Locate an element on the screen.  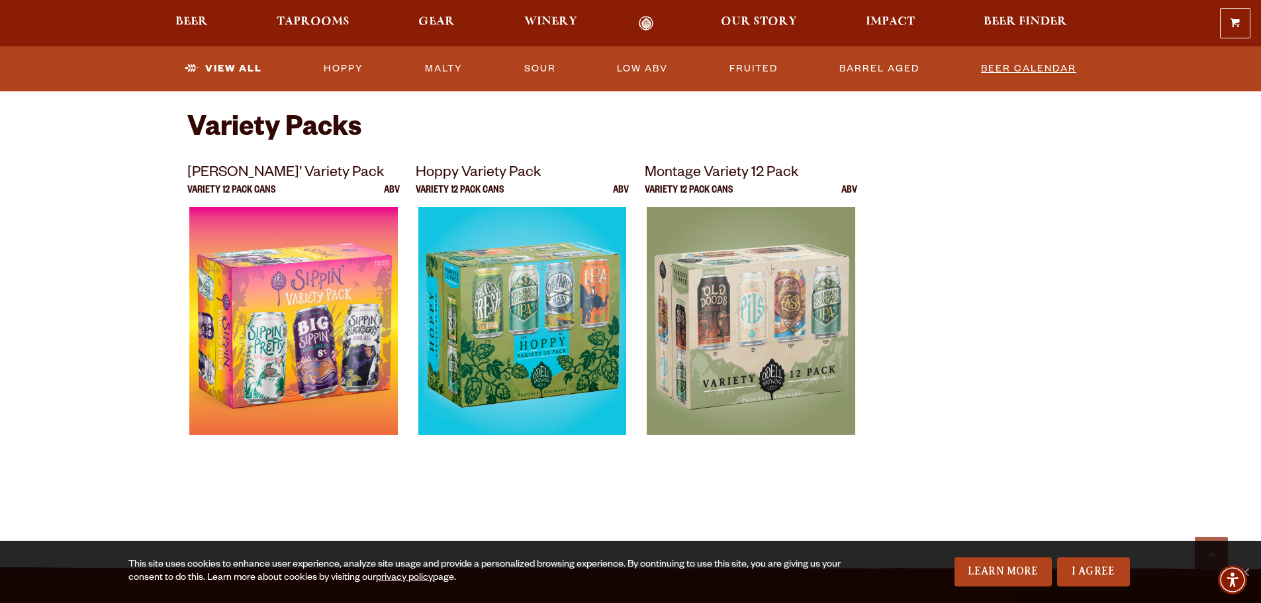
img: Hoppy Variety Pack is located at coordinates (522, 373).